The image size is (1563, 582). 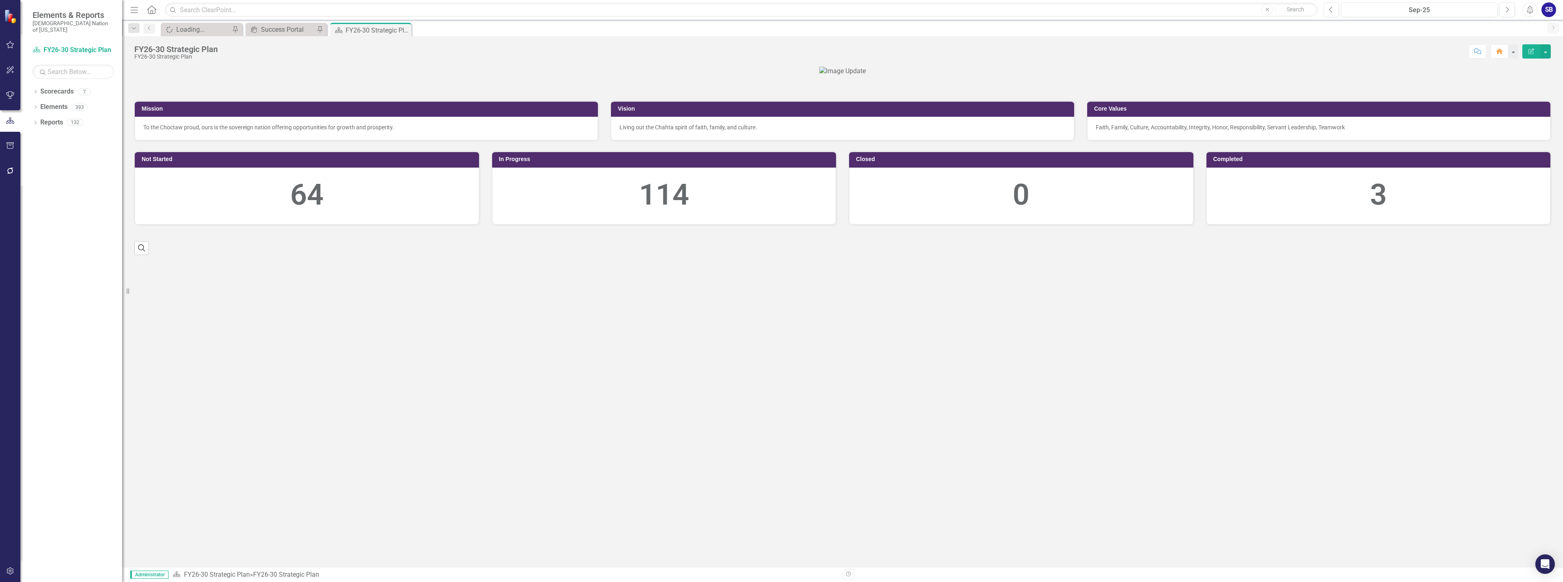 I want to click on h3: Core Values, so click(x=1320, y=109).